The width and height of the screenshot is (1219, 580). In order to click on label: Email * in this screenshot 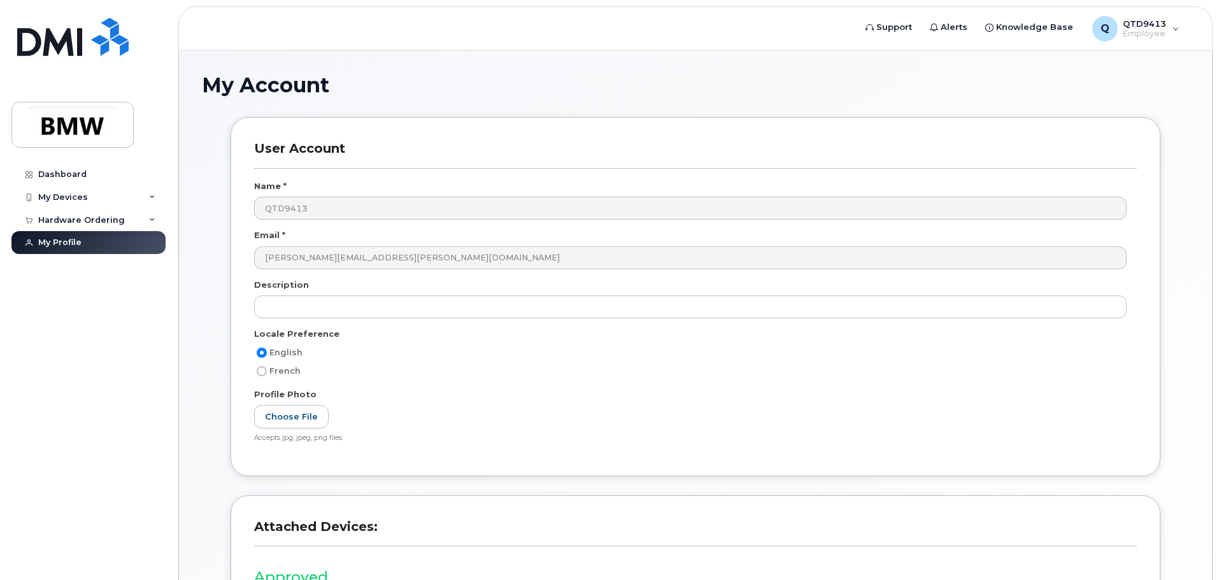, I will do `click(269, 235)`.